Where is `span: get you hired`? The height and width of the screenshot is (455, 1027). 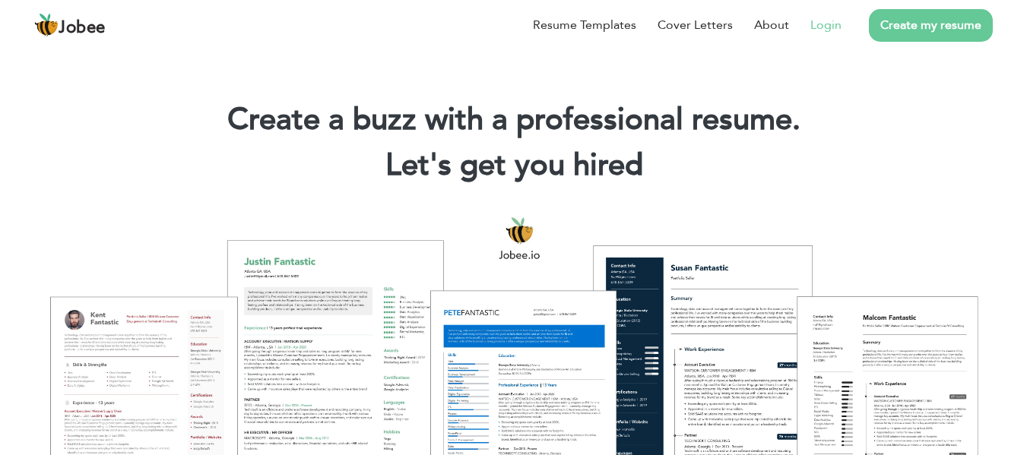
span: get you hired is located at coordinates (551, 165).